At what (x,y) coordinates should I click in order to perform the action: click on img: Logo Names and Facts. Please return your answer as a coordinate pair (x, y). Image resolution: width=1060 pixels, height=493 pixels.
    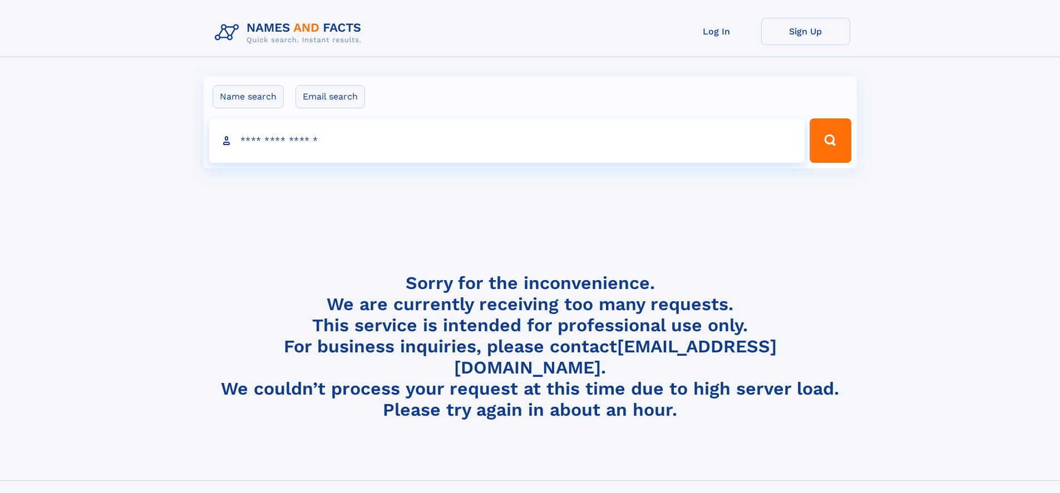
    Looking at the image, I should click on (290, 33).